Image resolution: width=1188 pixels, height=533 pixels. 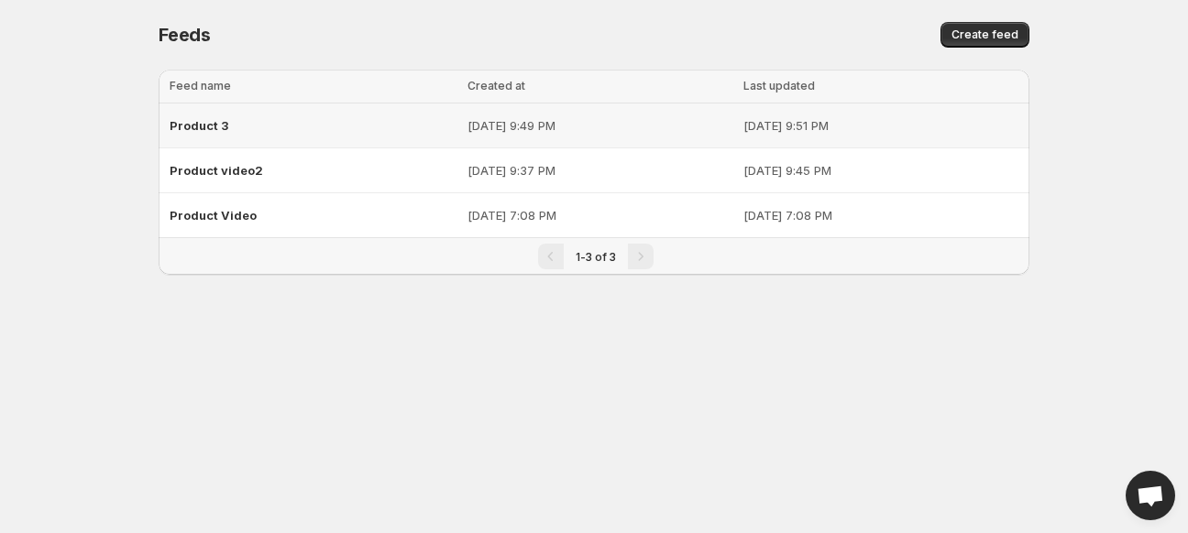 What do you see at coordinates (1150, 496) in the screenshot?
I see `div: Open chat` at bounding box center [1150, 496].